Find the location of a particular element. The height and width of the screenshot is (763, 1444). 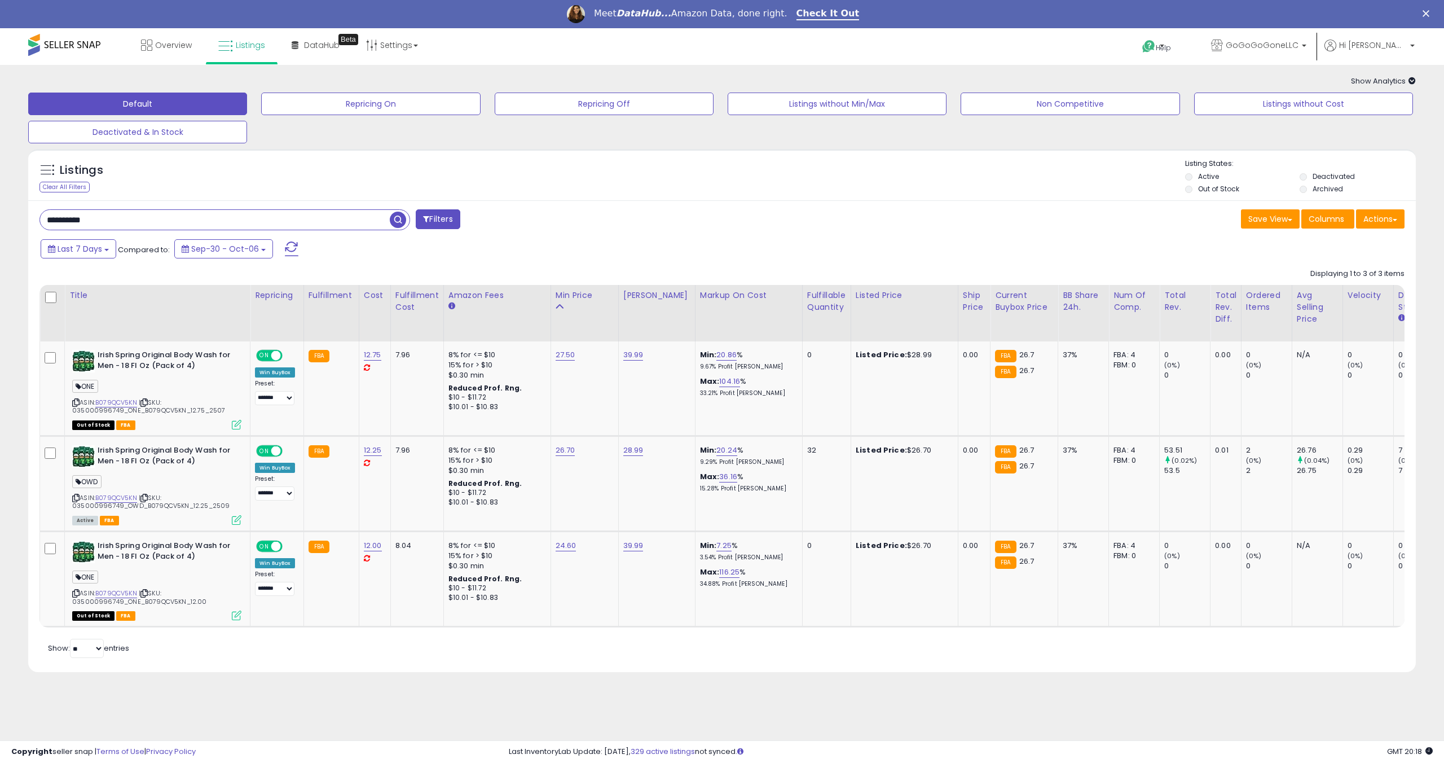

span: Compared to: is located at coordinates (144, 249).